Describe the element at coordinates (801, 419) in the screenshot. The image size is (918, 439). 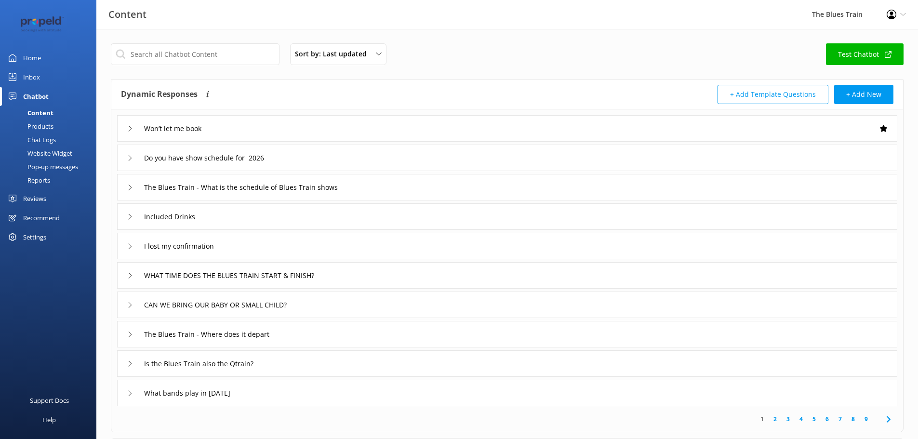
I see `a: 4` at that location.